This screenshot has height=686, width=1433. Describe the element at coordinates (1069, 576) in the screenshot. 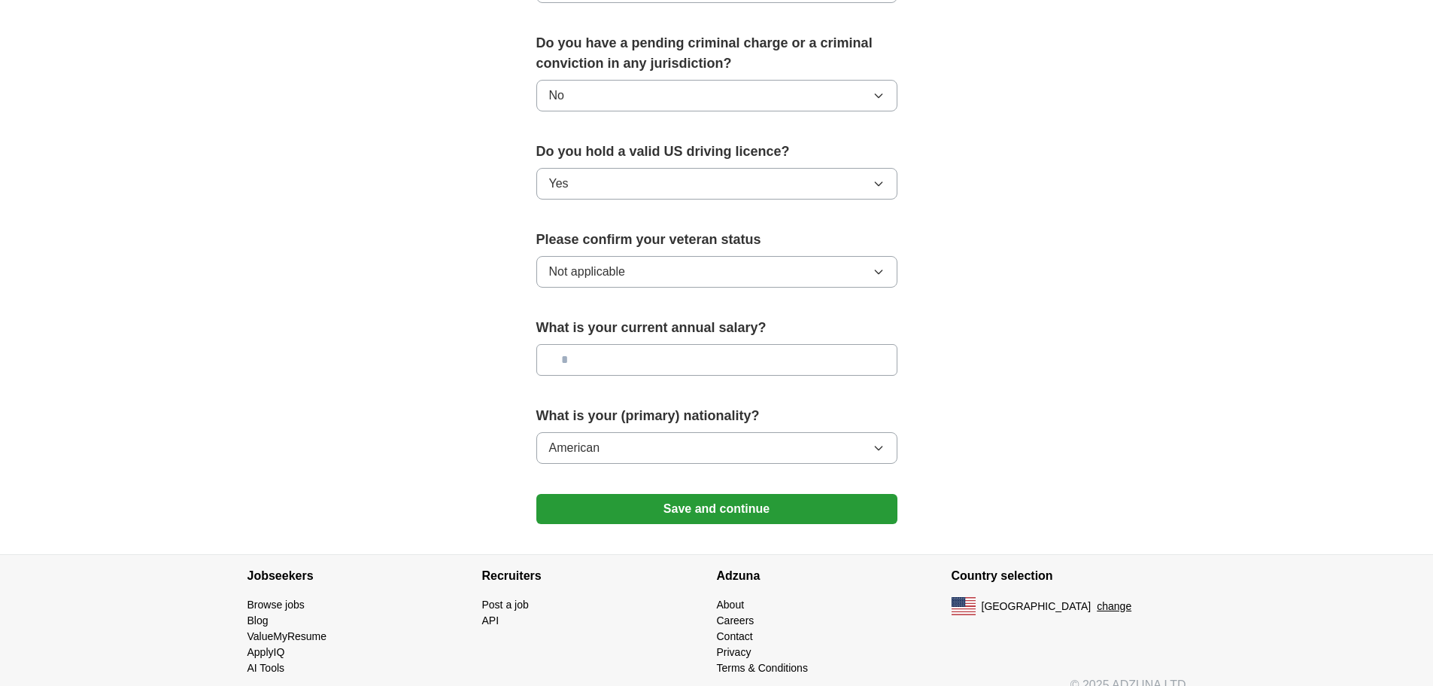

I see `h4: Country selection` at that location.